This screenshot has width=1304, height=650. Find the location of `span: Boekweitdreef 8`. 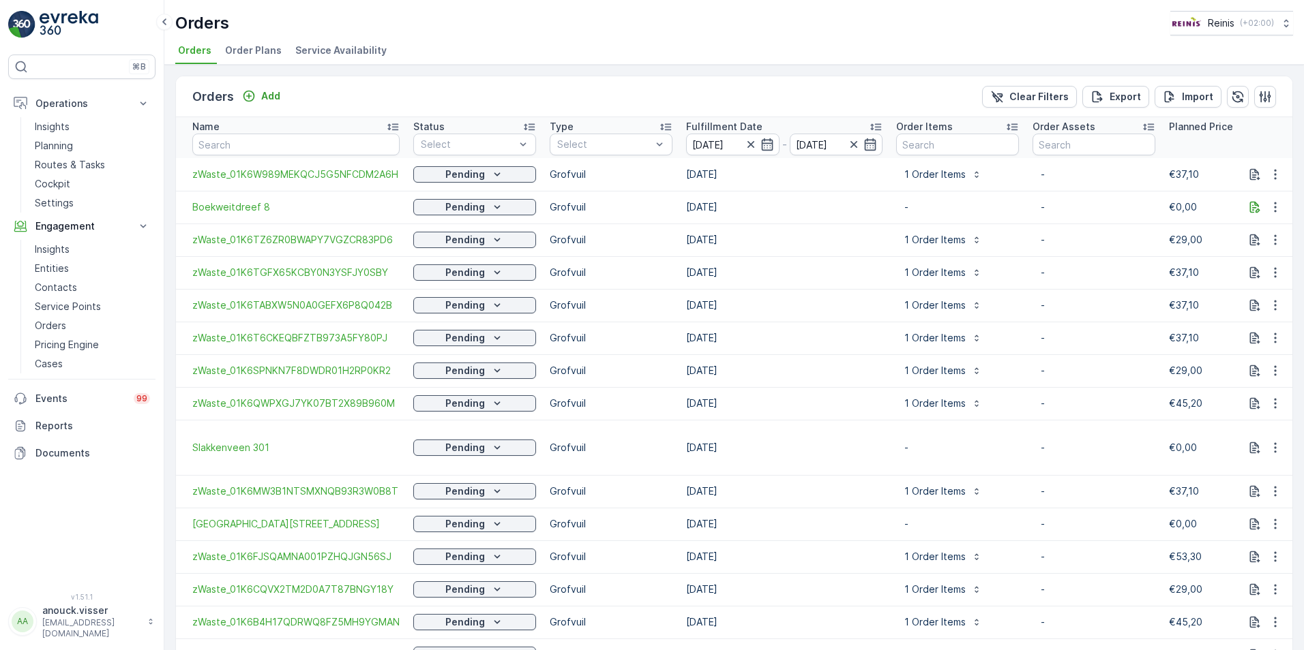

span: Boekweitdreef 8 is located at coordinates (296, 207).